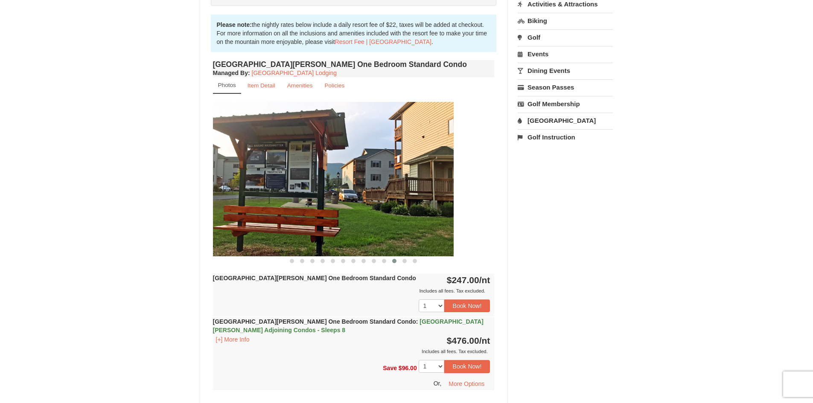 The height and width of the screenshot is (403, 813). Describe the element at coordinates (354, 33) in the screenshot. I see `div: the nightly rates below include a daily resort fee of $22, taxes will be added at checkout. For m...` at that location.